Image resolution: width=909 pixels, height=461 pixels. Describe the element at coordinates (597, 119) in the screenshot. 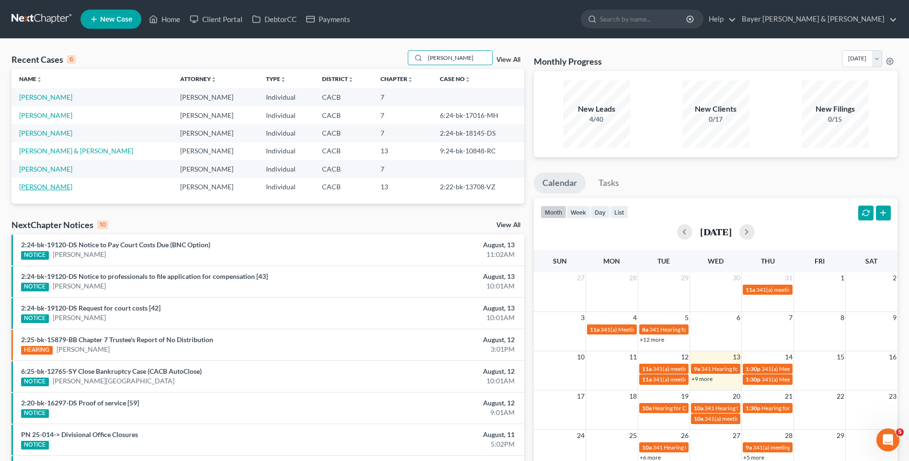

I see `div: 4/40` at that location.